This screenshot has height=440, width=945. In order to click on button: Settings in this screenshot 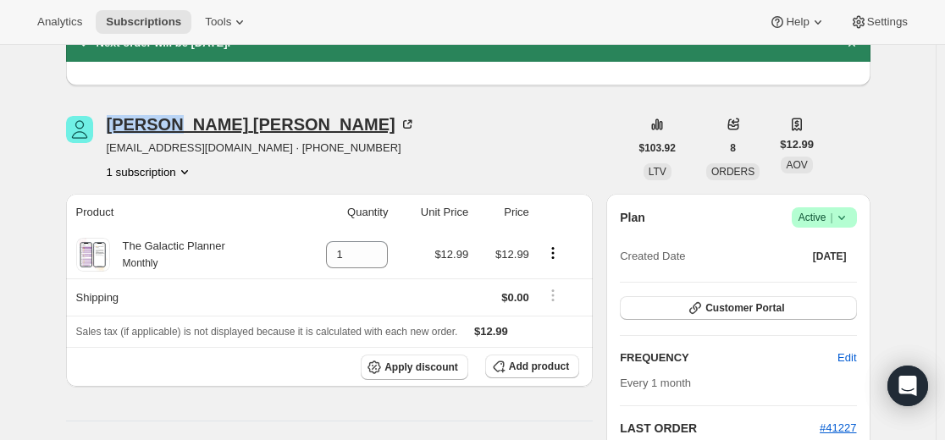, I will do `click(879, 22)`.